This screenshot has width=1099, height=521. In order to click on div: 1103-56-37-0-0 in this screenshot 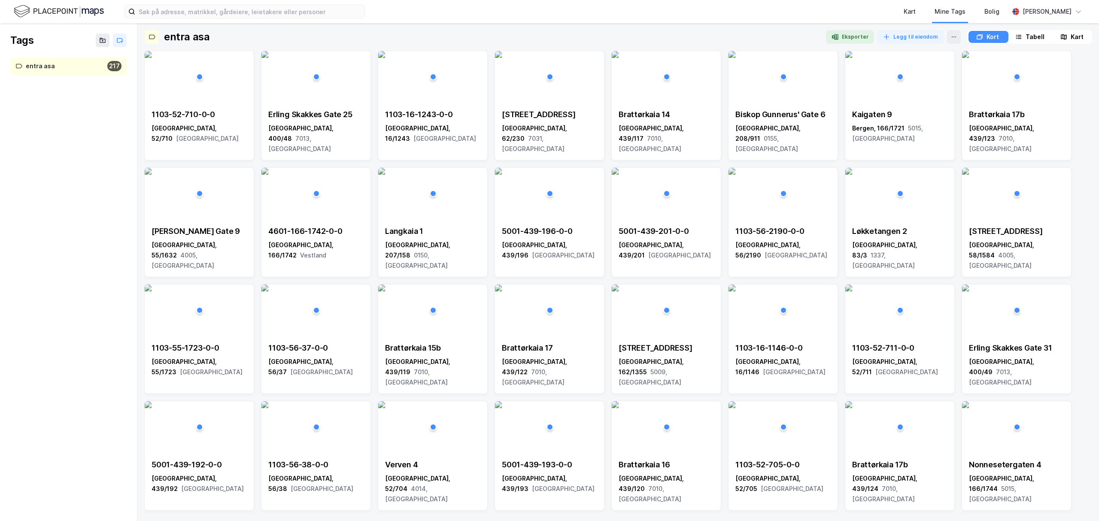, I will do `click(316, 348)`.